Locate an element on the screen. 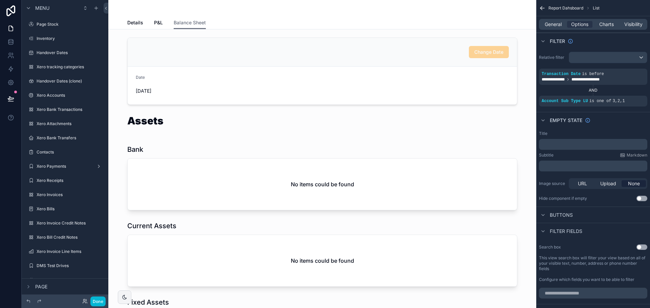 This screenshot has height=308, width=650. a: Xero tracking categories is located at coordinates (65, 67).